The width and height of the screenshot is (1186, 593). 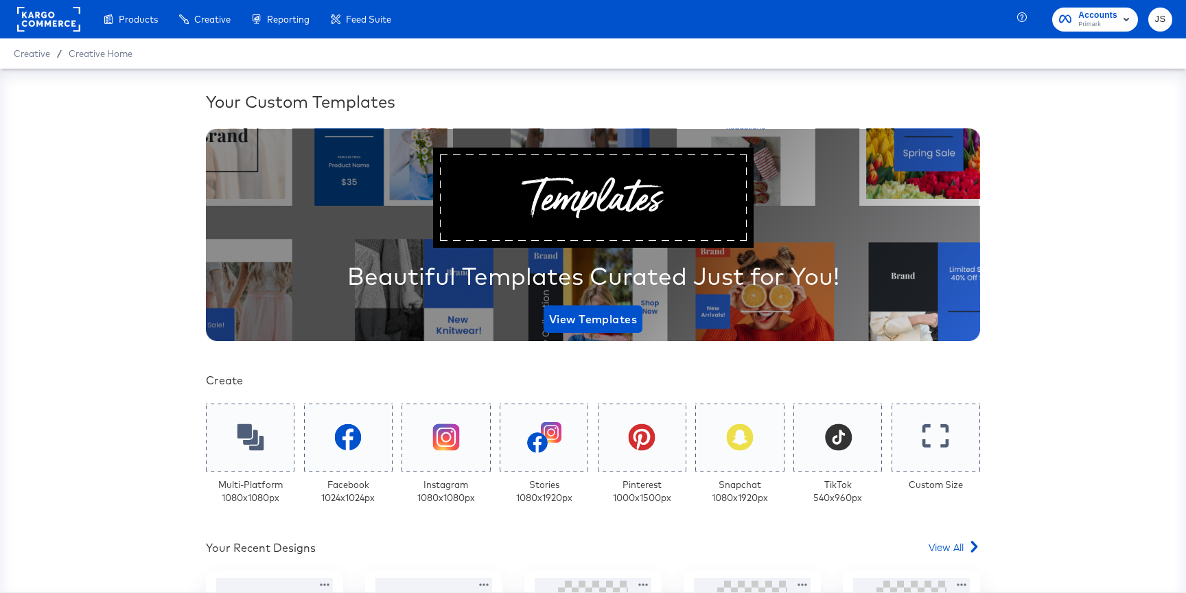 I want to click on div: Pinterest 1000 x 1500 px, so click(x=642, y=491).